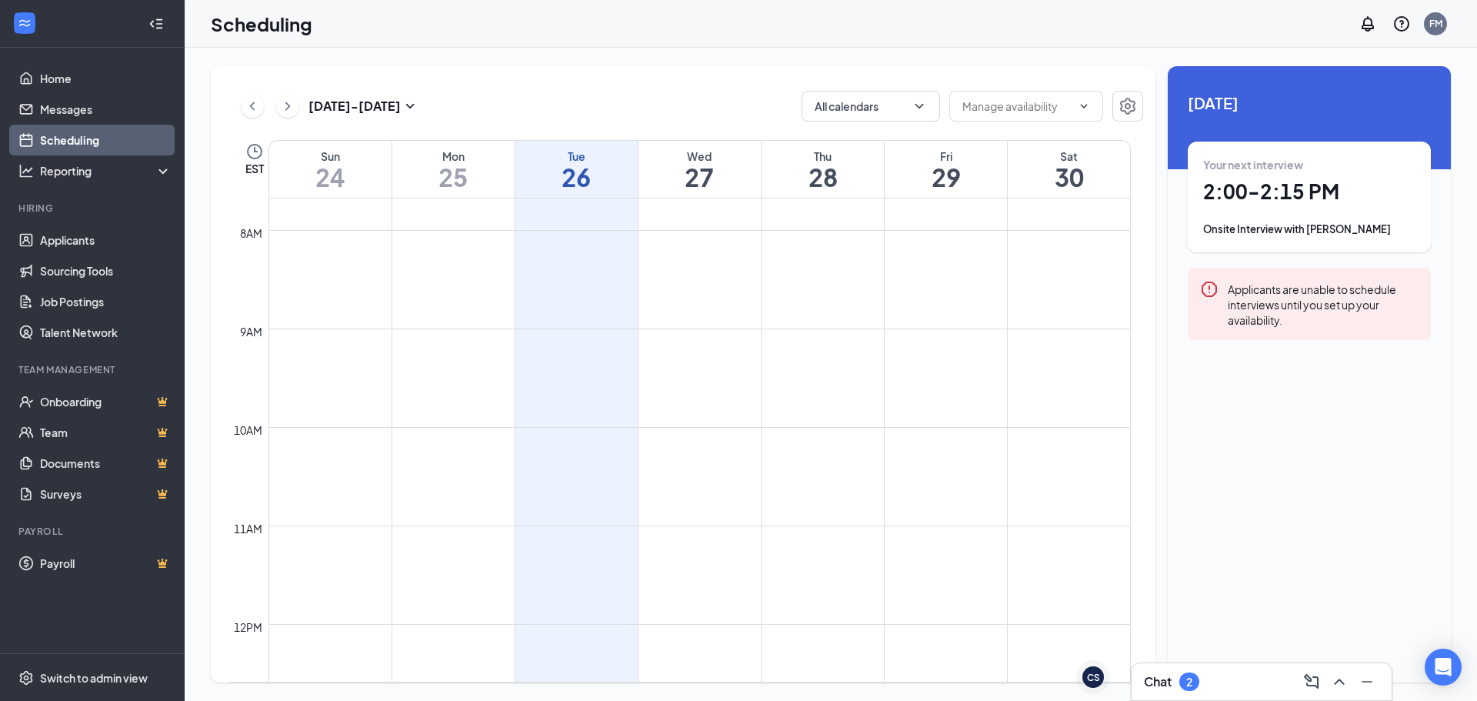  I want to click on div: Mon, so click(453, 156).